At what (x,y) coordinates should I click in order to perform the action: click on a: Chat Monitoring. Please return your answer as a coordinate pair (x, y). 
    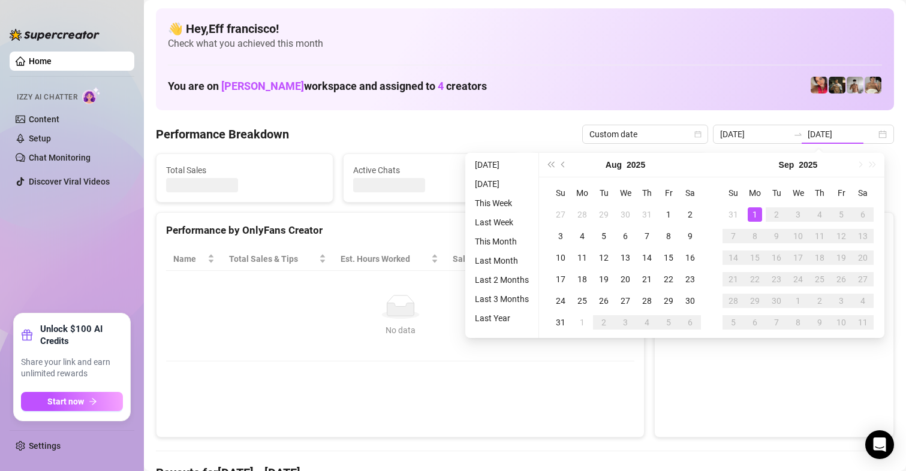
    Looking at the image, I should click on (59, 158).